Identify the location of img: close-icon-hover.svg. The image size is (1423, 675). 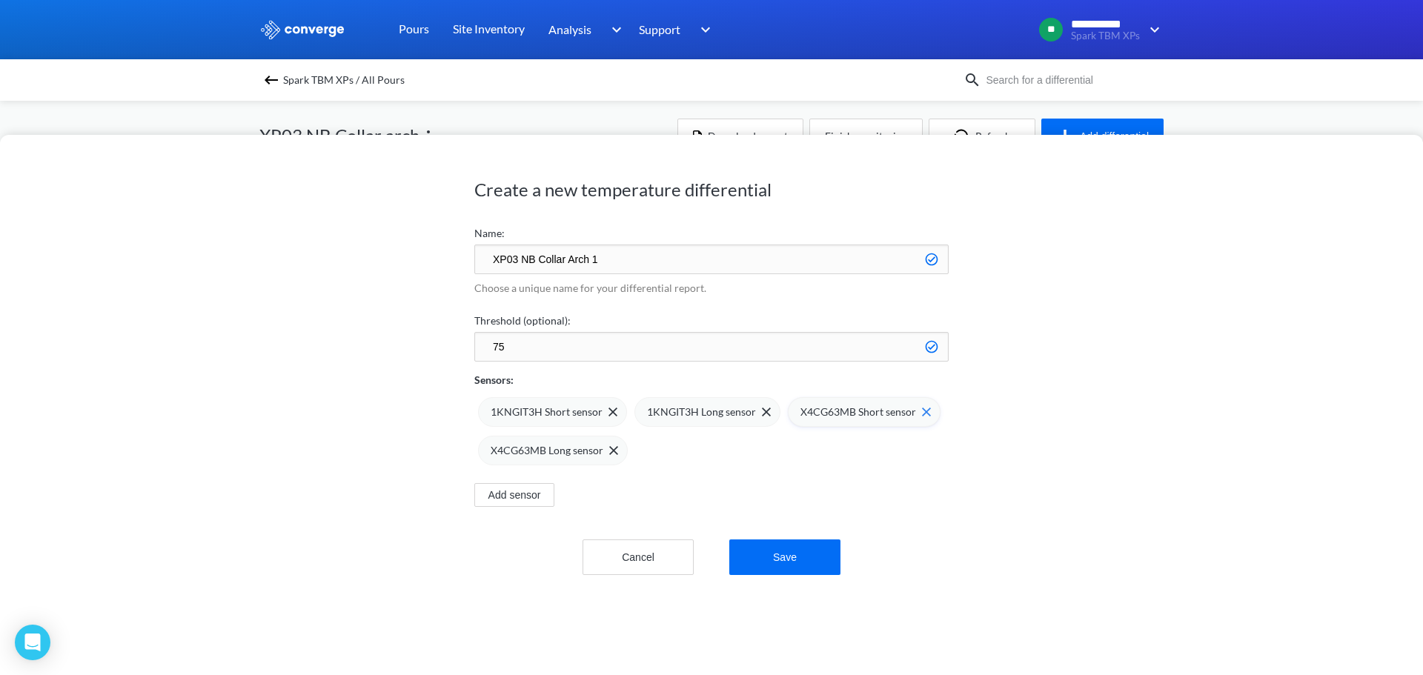
(927, 412).